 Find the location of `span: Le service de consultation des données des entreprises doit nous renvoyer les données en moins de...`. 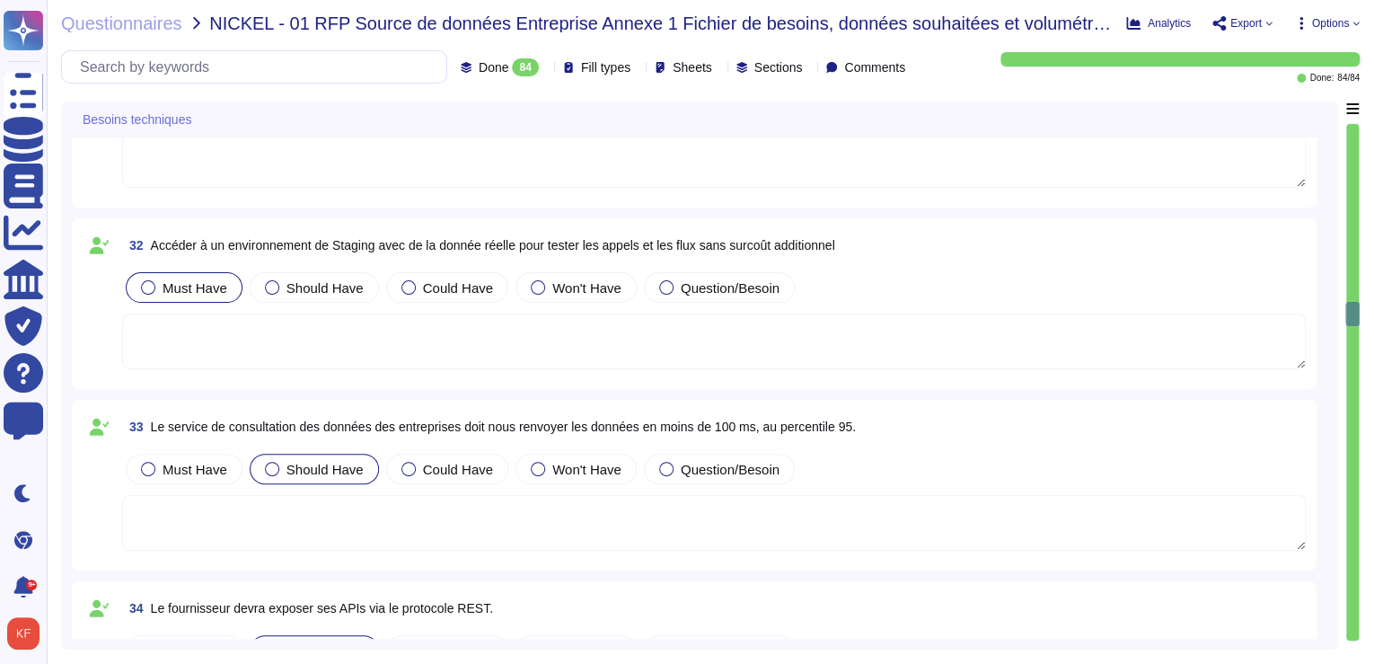

span: Le service de consultation des données des entreprises doit nous renvoyer les données en moins de... is located at coordinates (503, 427).